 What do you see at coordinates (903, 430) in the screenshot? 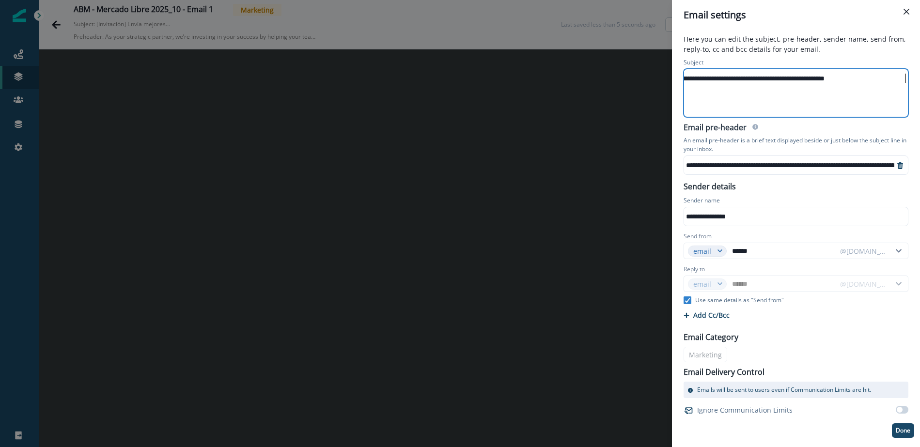
I see `p: Done` at bounding box center [903, 430].